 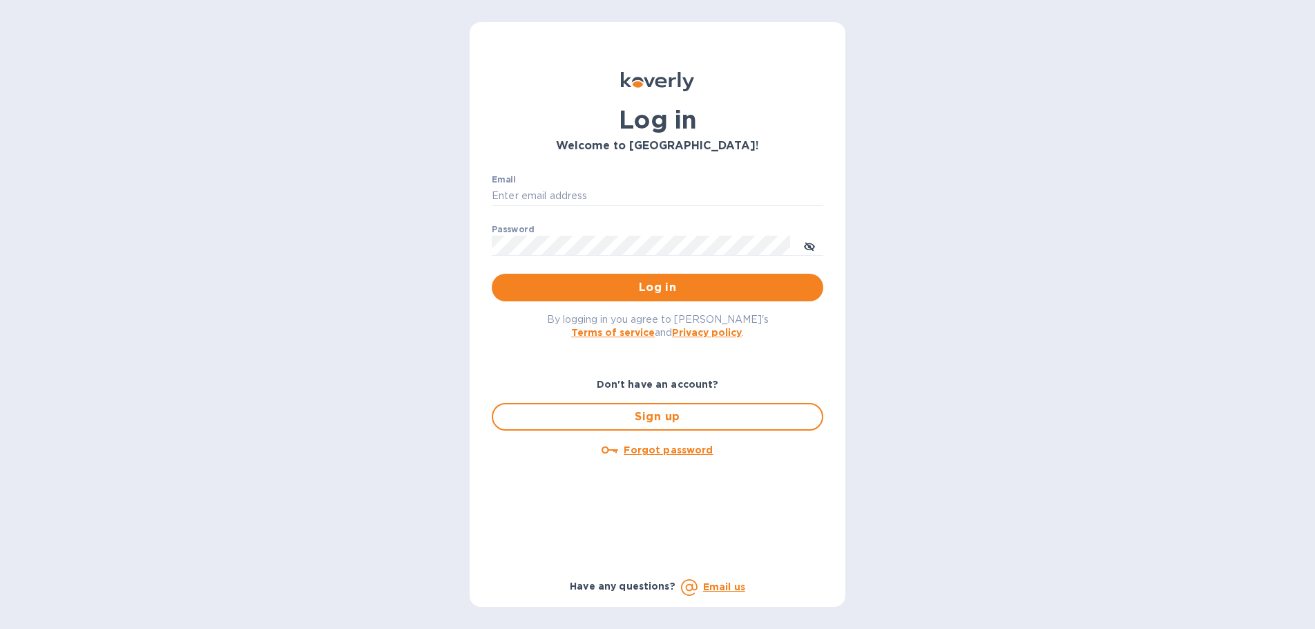 I want to click on a: Email us, so click(x=724, y=587).